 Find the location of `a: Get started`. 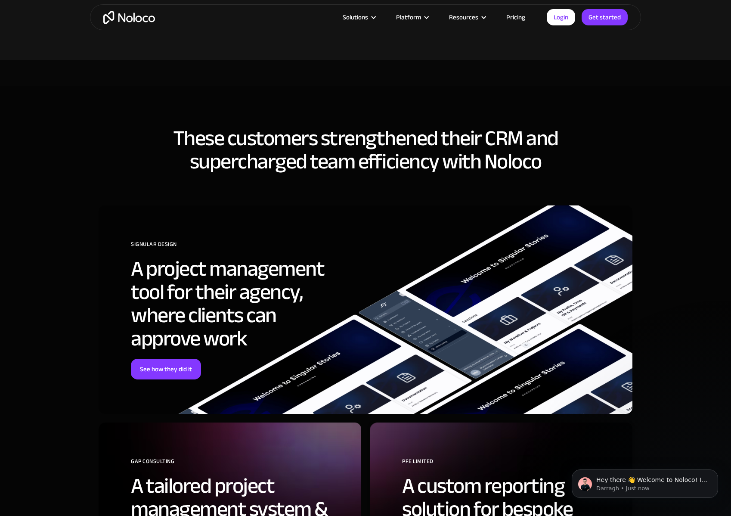

a: Get started is located at coordinates (604, 17).